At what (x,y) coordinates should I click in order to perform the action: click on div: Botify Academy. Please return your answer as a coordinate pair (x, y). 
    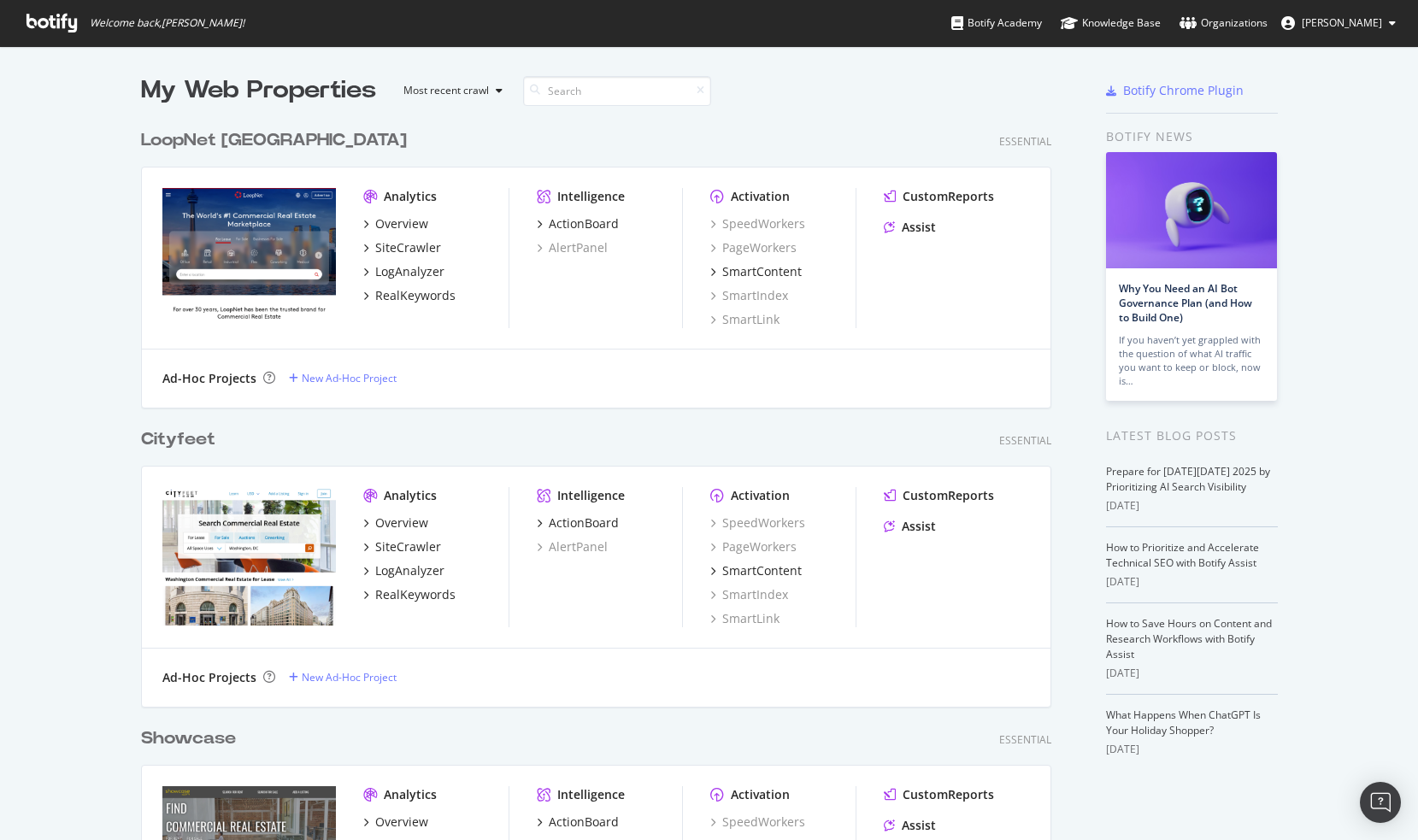
    Looking at the image, I should click on (996, 24).